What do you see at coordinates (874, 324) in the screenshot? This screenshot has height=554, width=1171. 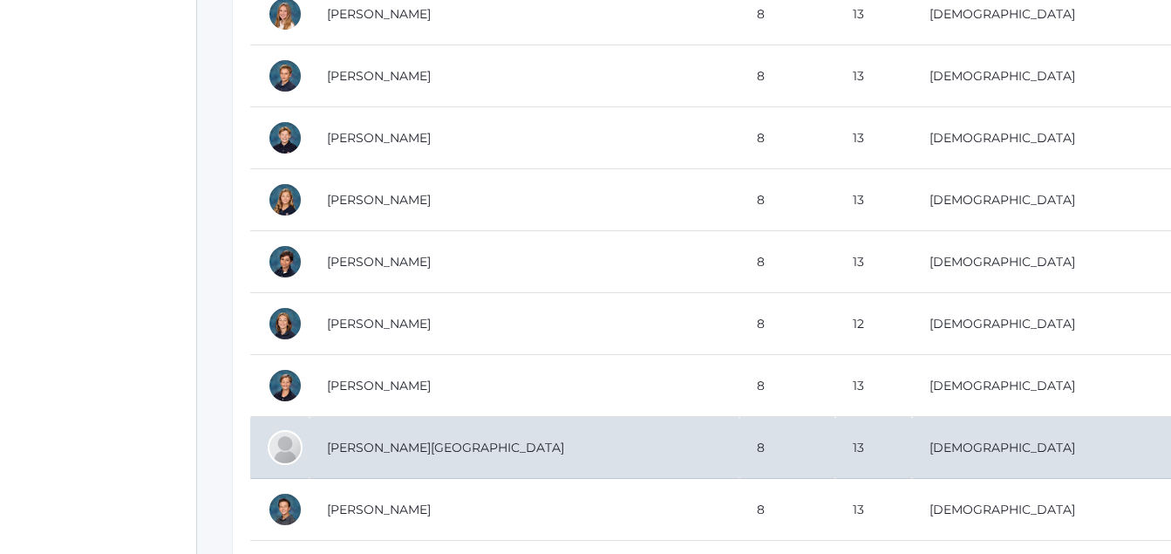 I see `td: 12` at bounding box center [874, 324].